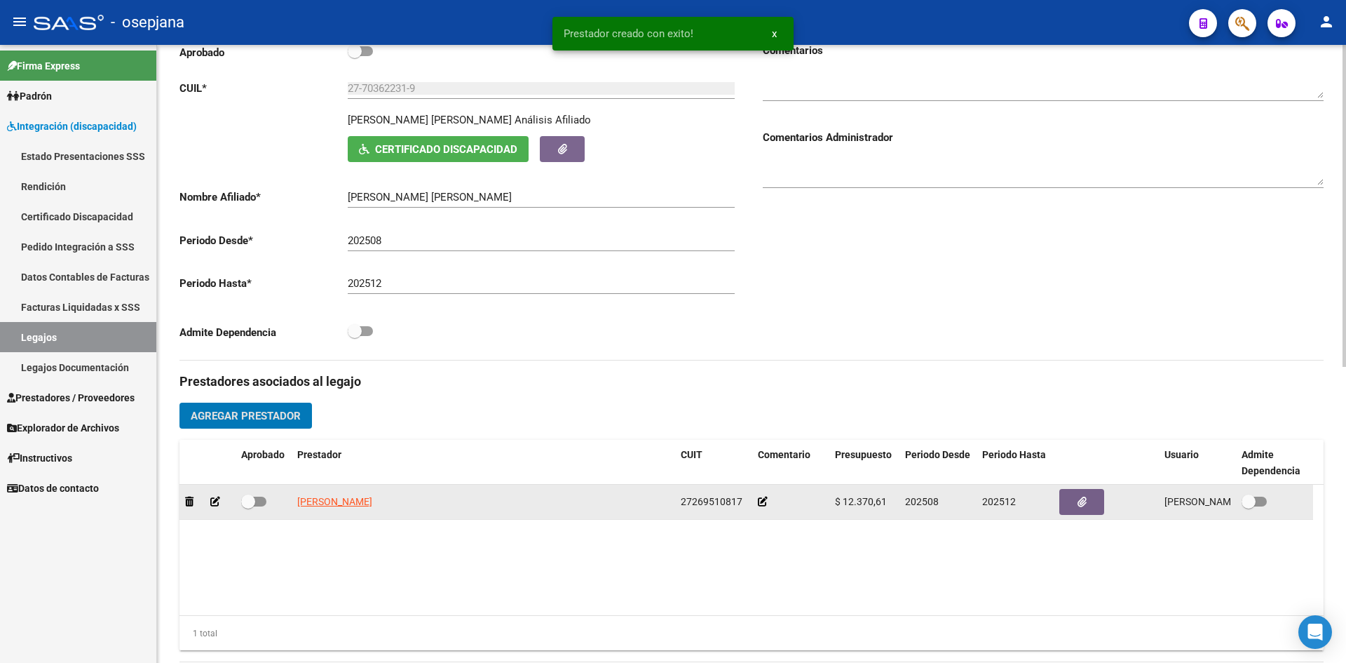  Describe the element at coordinates (446, 149) in the screenshot. I see `span: Certificado Discapacidad` at that location.